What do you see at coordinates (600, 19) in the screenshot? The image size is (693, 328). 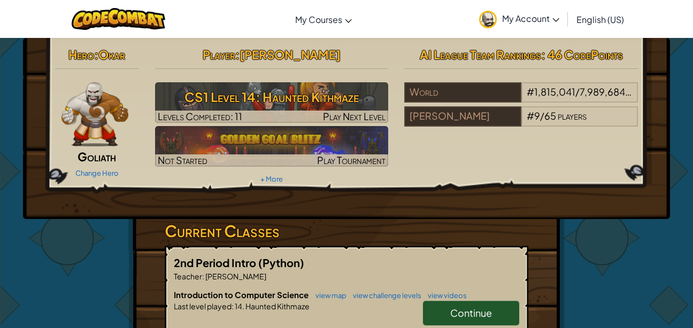 I see `a: English (US)` at bounding box center [600, 19].